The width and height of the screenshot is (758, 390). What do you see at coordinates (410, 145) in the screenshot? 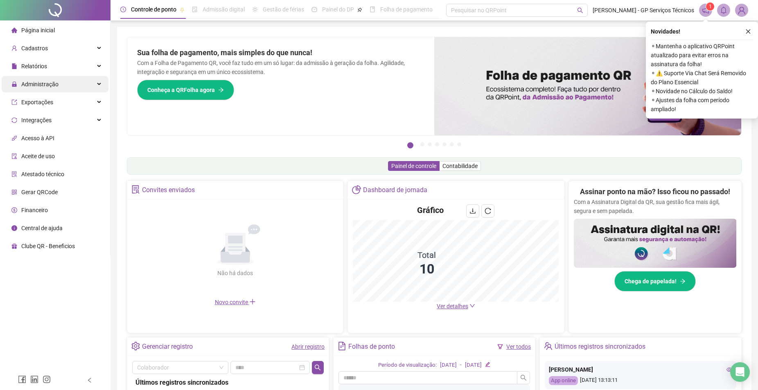
I see `button: 1` at bounding box center [410, 145].